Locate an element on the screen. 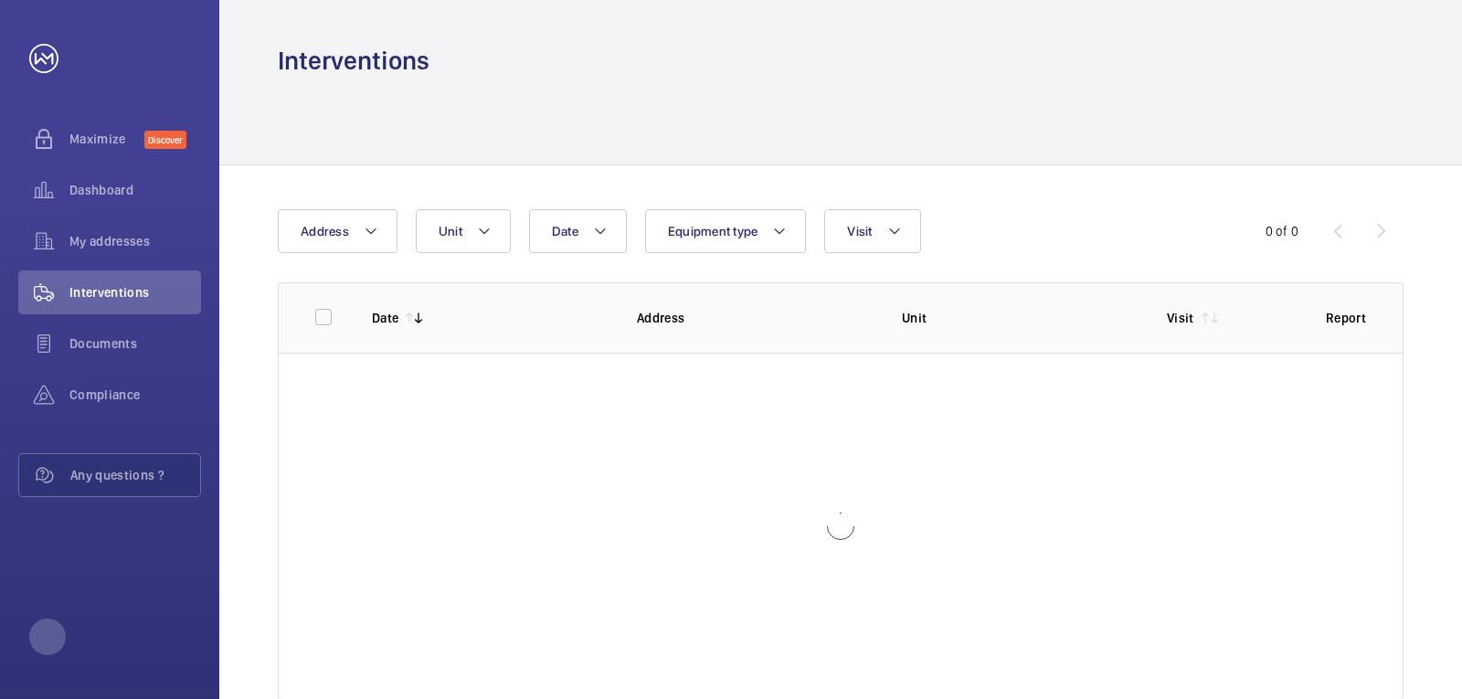 The height and width of the screenshot is (699, 1462). p: Visit is located at coordinates (1180, 318).